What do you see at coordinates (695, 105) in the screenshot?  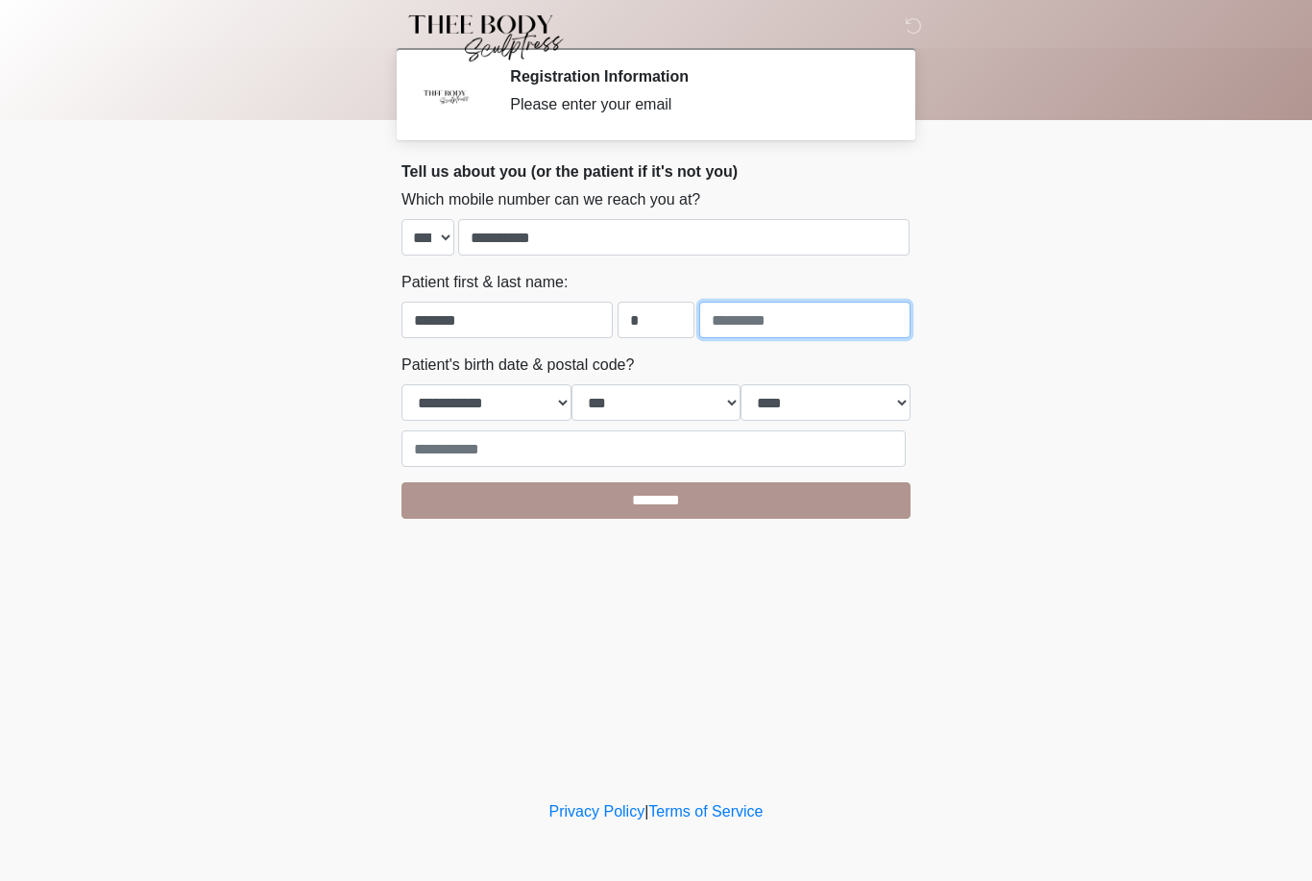 I see `div: Please enter your email` at bounding box center [695, 105].